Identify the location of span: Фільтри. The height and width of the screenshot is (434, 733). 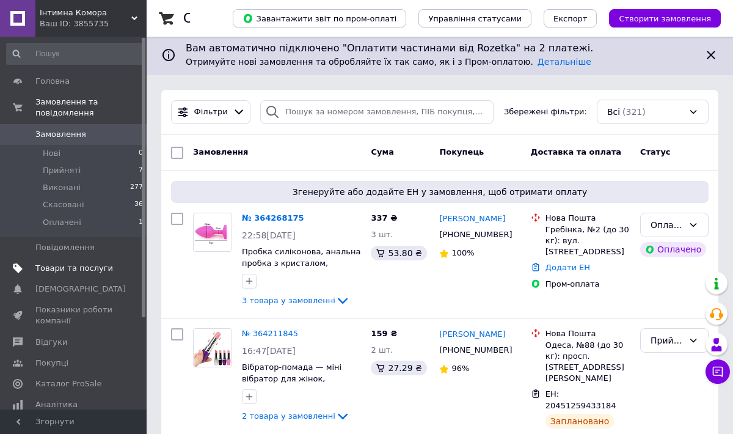
(211, 112).